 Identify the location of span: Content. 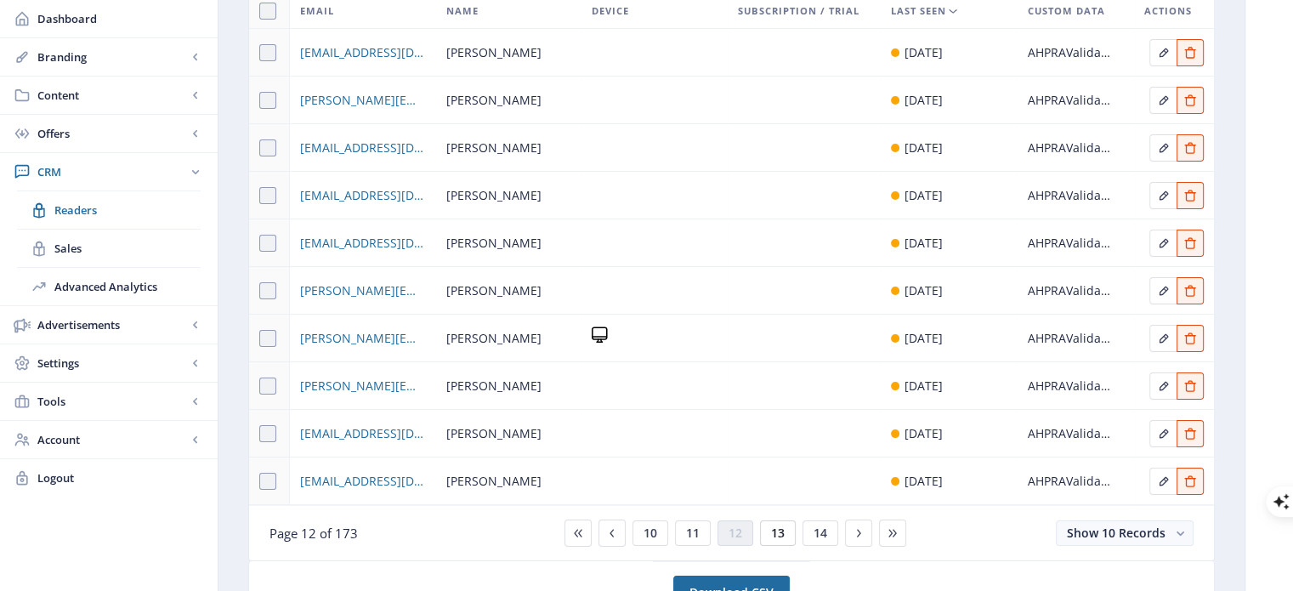
(112, 95).